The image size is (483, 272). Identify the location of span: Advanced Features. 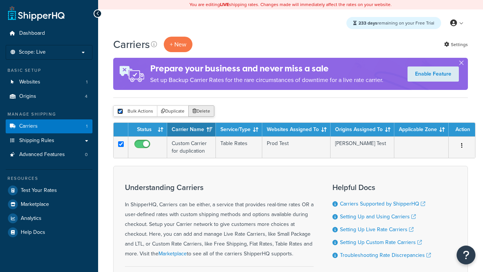
(42, 154).